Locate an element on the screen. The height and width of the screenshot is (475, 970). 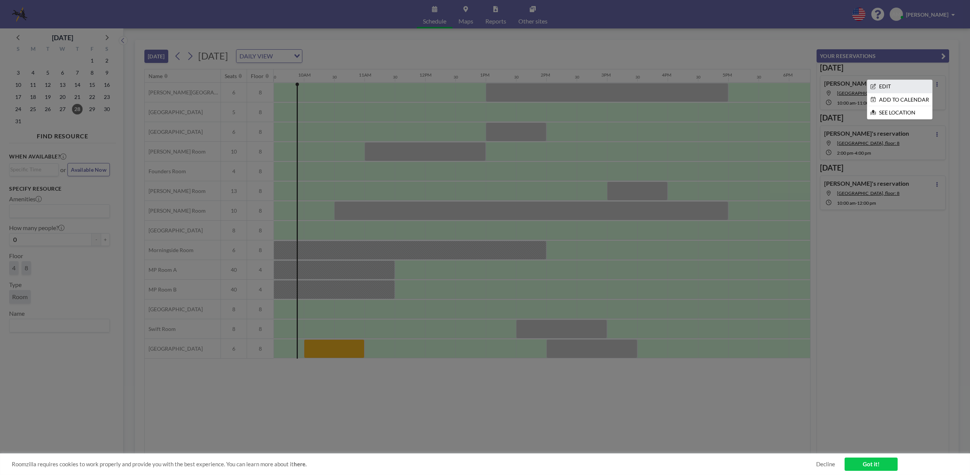
li: SEE LOCATION is located at coordinates (900, 113).